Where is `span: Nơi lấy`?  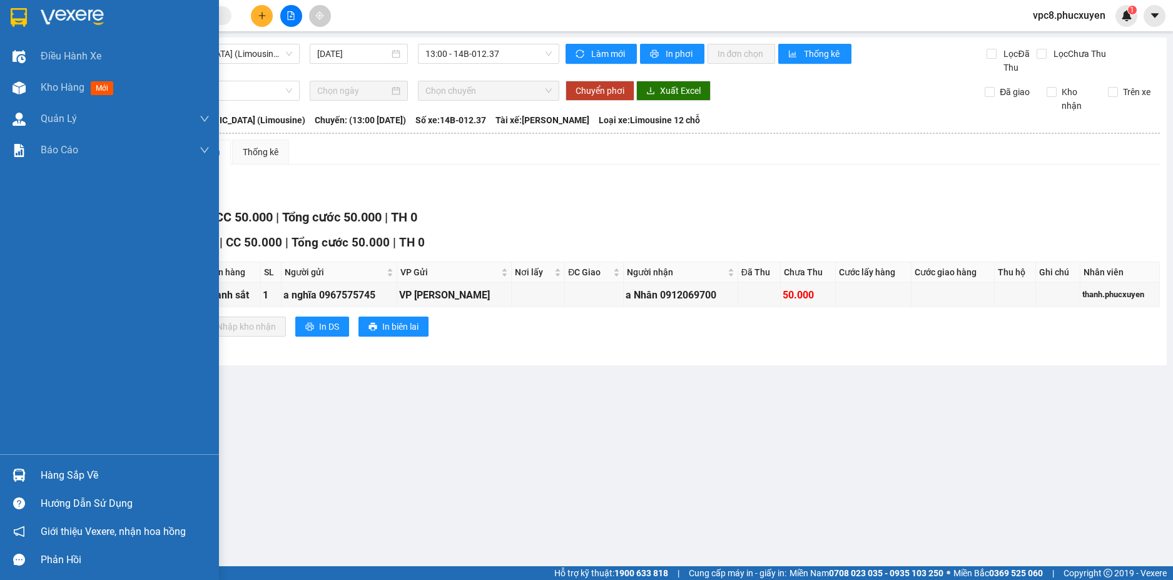
span: Nơi lấy is located at coordinates (533, 272).